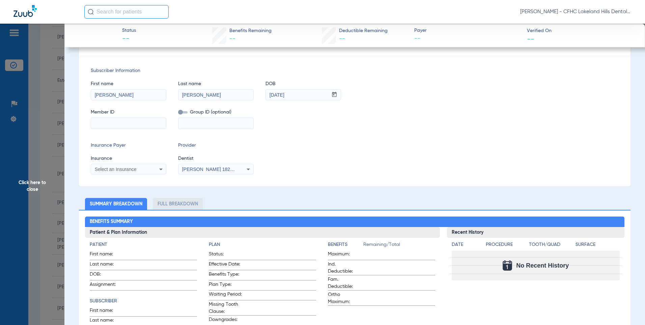 The width and height of the screenshot is (645, 325). I want to click on span: Last name, so click(216, 84).